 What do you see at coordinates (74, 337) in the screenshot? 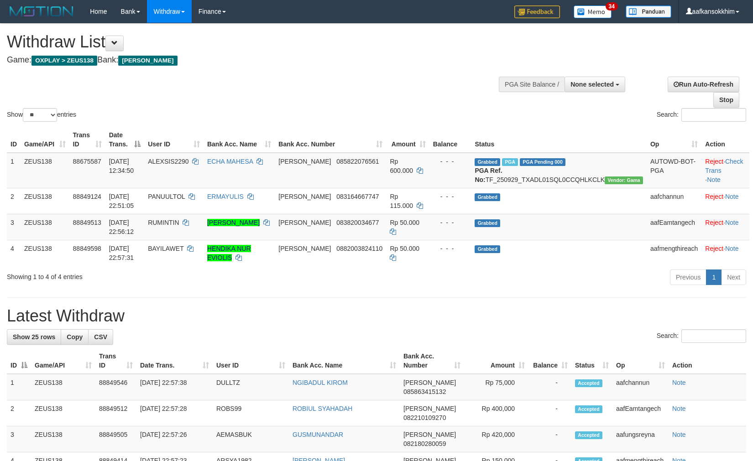
I see `span: Copy` at bounding box center [74, 337].